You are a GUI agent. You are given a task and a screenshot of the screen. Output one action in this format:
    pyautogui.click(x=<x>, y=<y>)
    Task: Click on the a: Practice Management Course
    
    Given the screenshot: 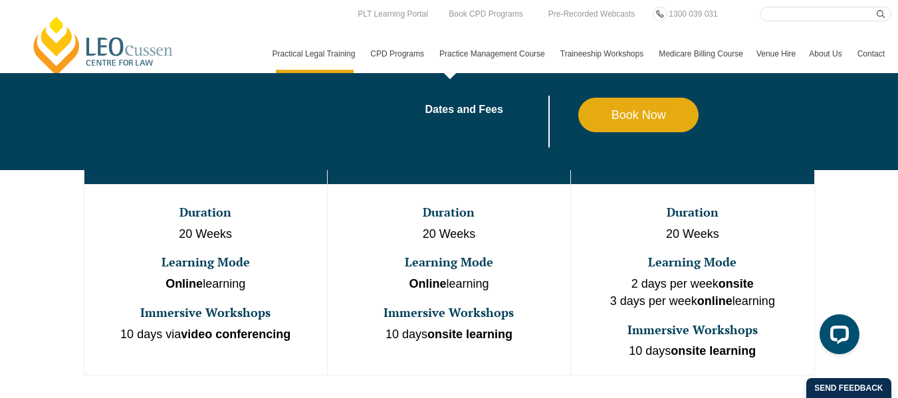 What is the action you would take?
    pyautogui.click(x=493, y=54)
    